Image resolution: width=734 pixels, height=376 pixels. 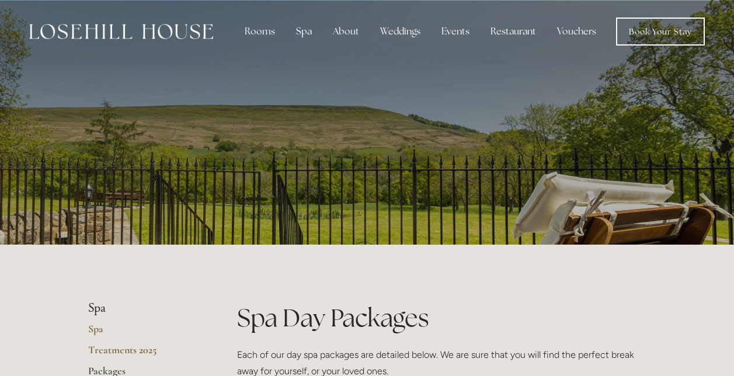 I want to click on li: Spa, so click(x=144, y=308).